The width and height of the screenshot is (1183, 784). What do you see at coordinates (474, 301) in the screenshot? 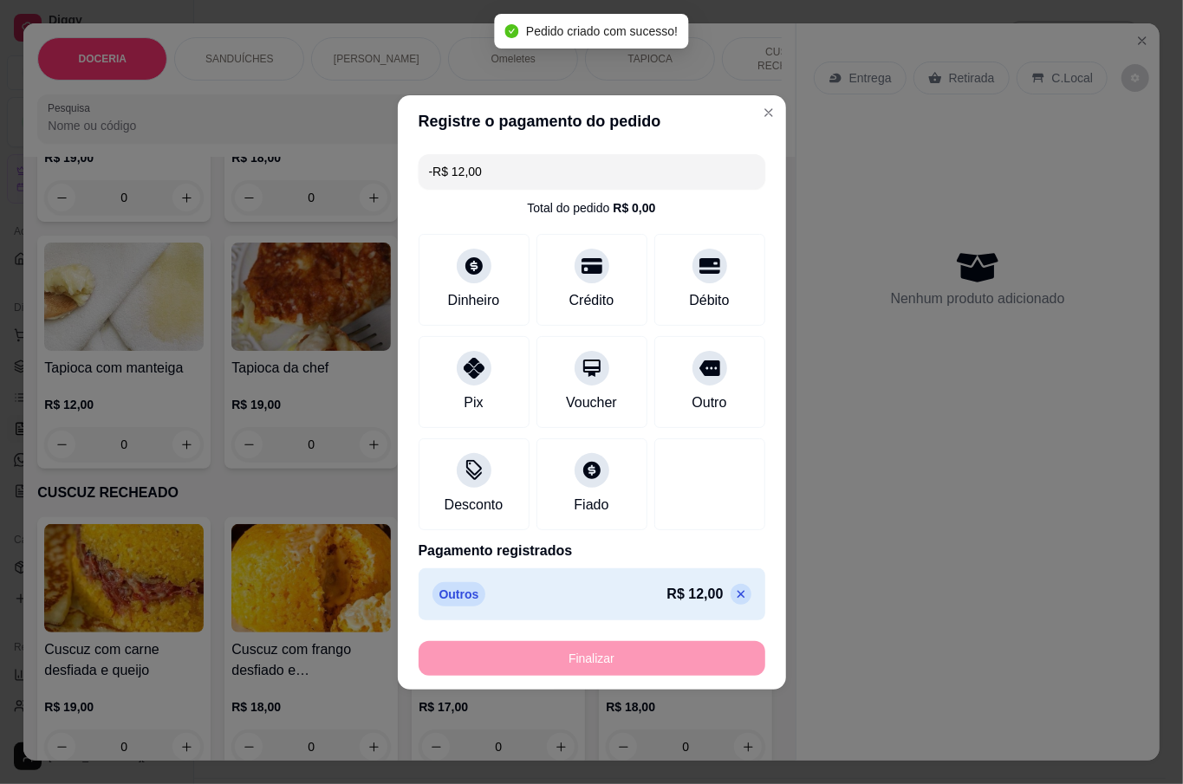
I see `div: Dinheiro` at bounding box center [474, 301].